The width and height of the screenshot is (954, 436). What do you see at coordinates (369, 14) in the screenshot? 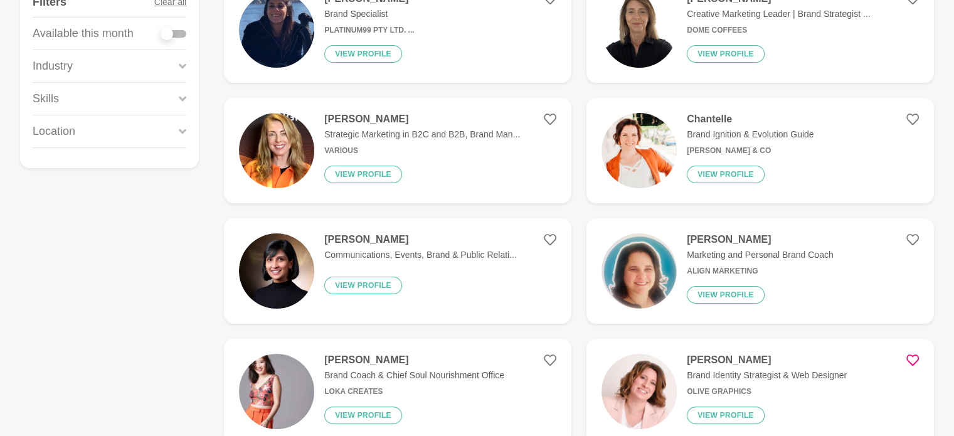
I see `p: Brand Specialist` at bounding box center [369, 14].